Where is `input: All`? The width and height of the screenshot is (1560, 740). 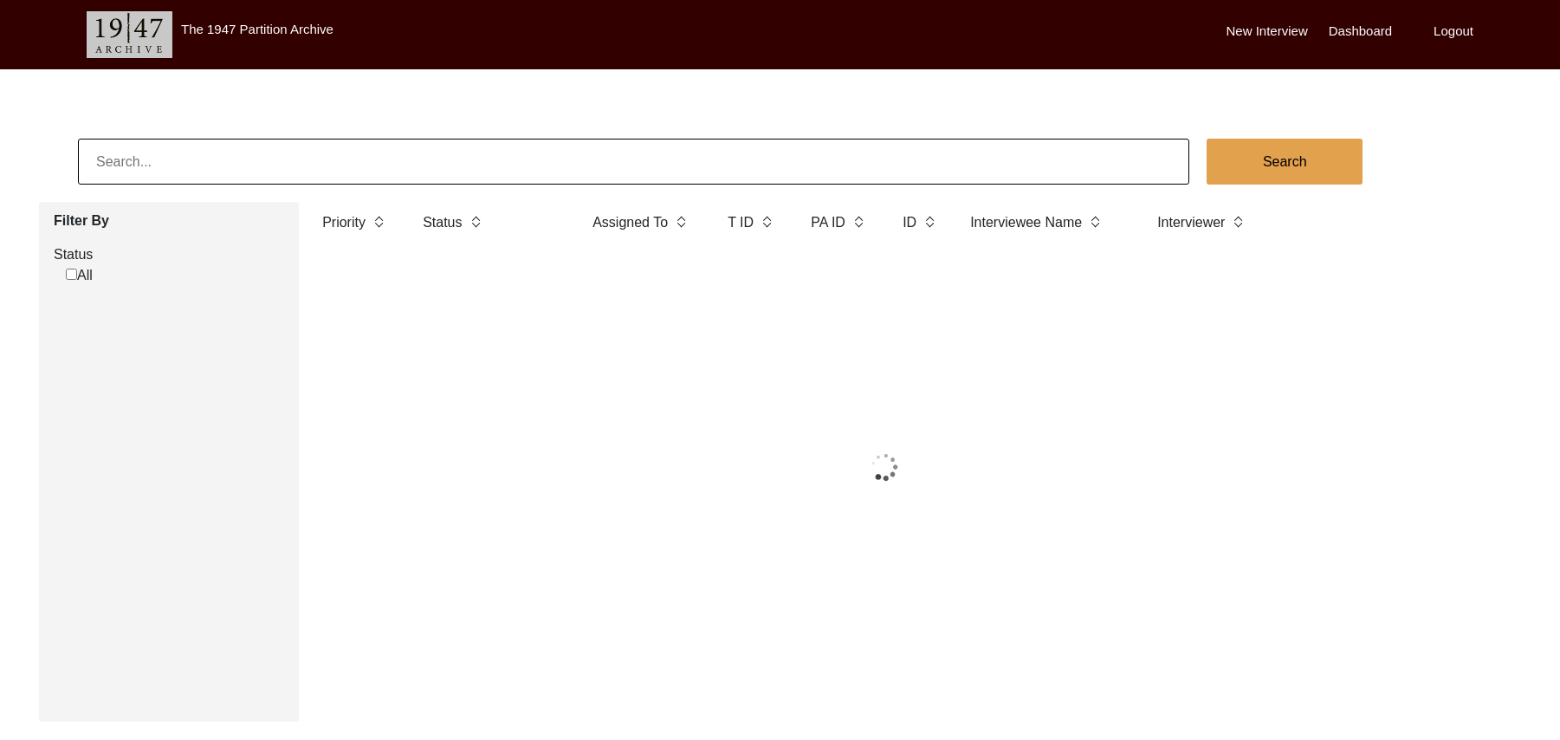
input: All is located at coordinates (71, 274).